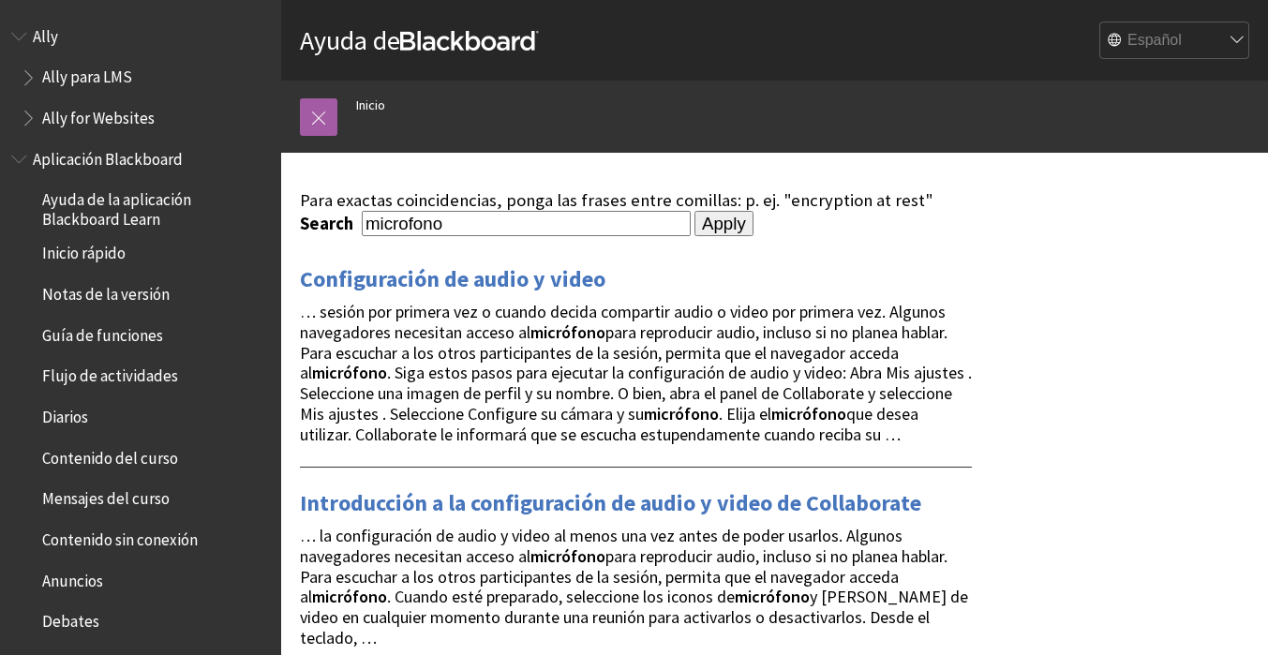 Image resolution: width=1268 pixels, height=655 pixels. Describe the element at coordinates (470, 40) in the screenshot. I see `strong: Blackboard` at that location.